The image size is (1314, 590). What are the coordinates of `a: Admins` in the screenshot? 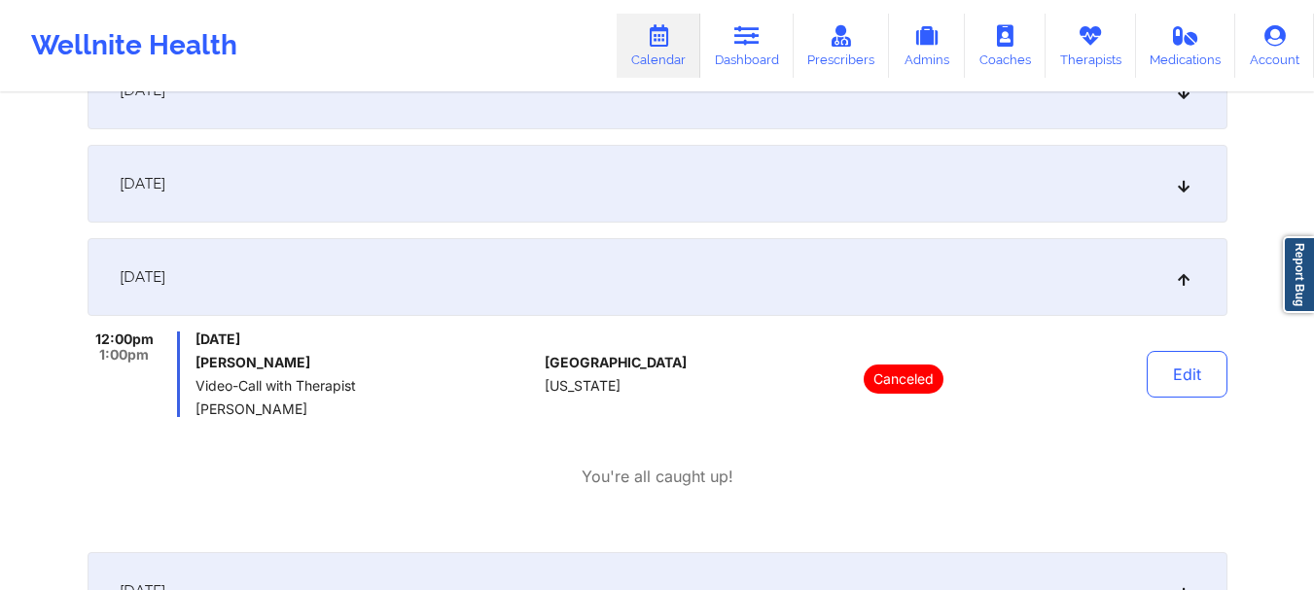 It's located at (927, 46).